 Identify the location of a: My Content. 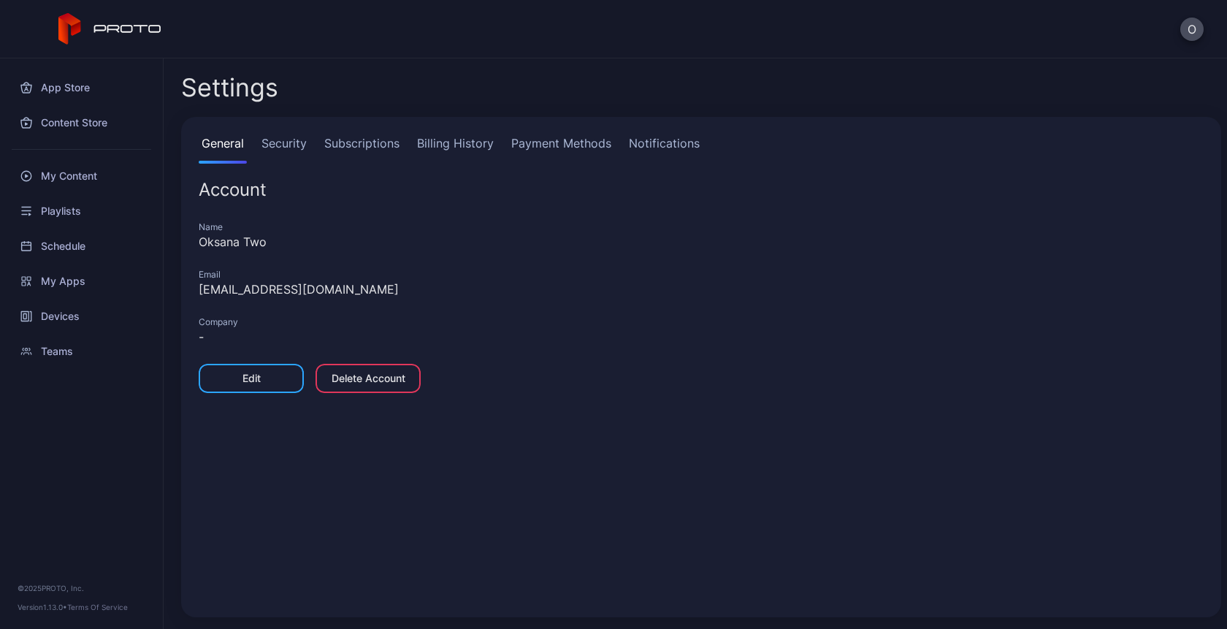
(81, 176).